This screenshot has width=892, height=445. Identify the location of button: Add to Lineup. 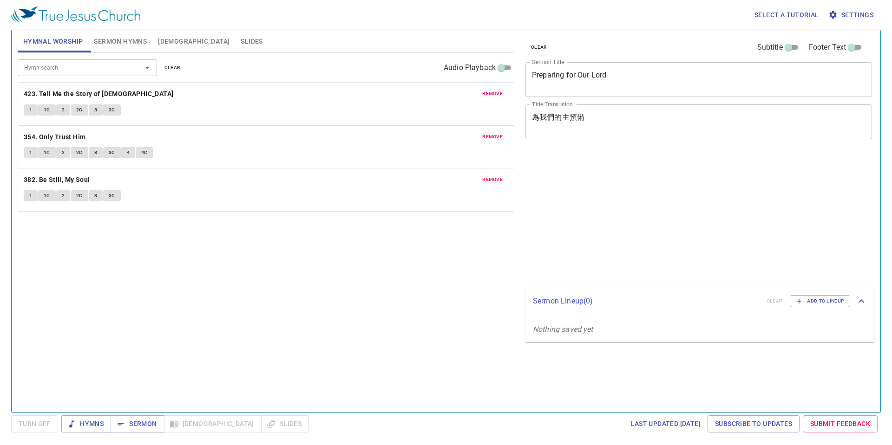
(820, 301).